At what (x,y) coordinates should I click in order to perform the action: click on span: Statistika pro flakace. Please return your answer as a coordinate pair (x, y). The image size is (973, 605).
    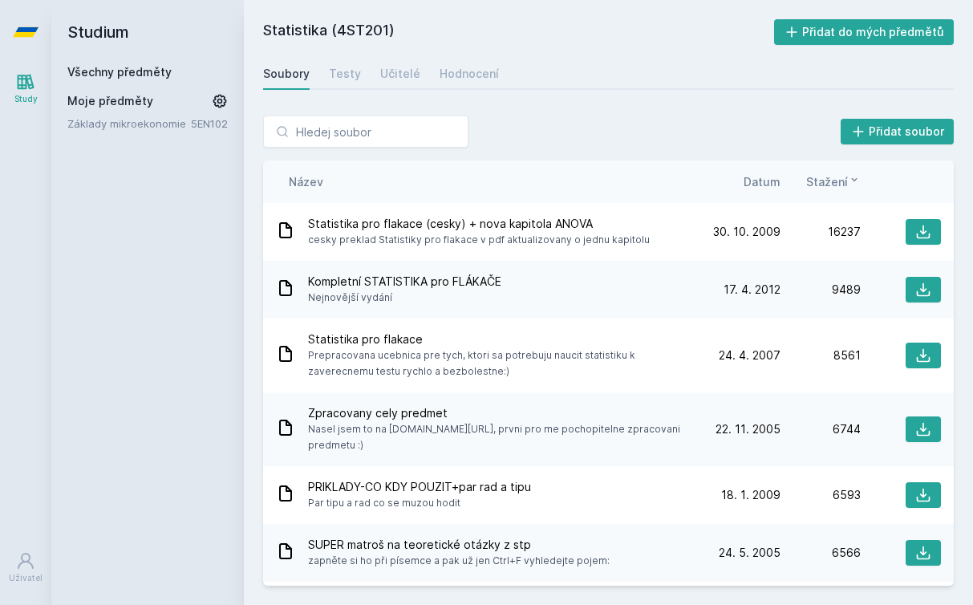
    Looking at the image, I should click on (500, 339).